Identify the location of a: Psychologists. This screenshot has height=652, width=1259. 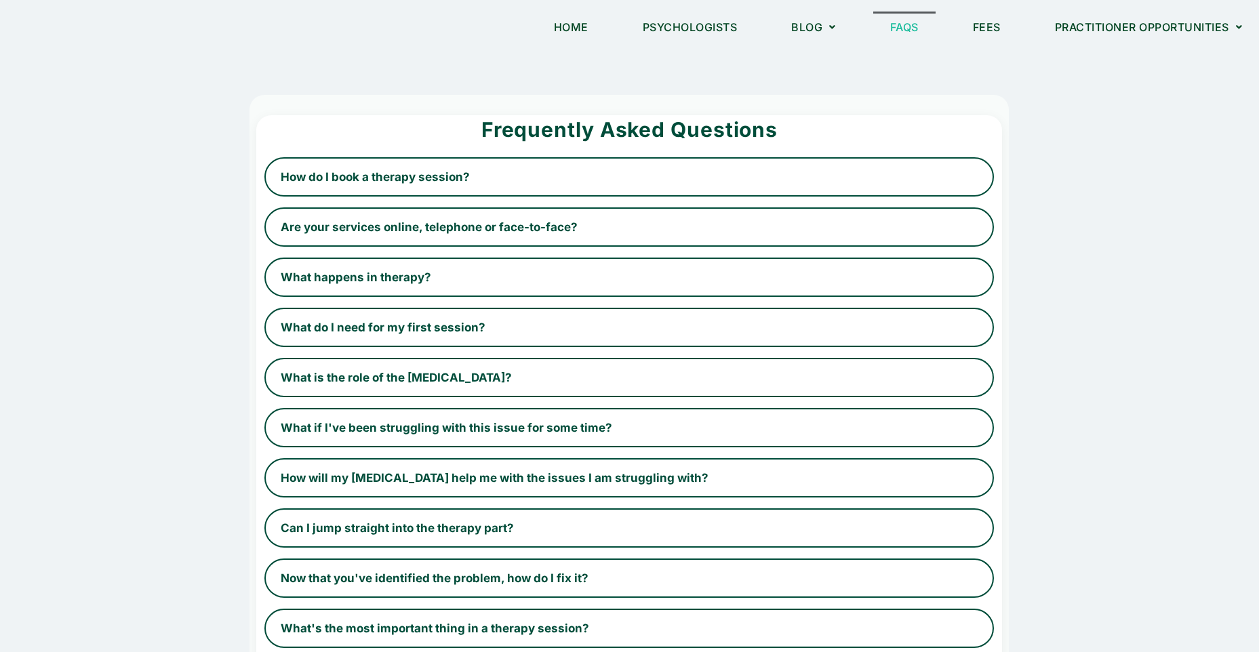
(690, 27).